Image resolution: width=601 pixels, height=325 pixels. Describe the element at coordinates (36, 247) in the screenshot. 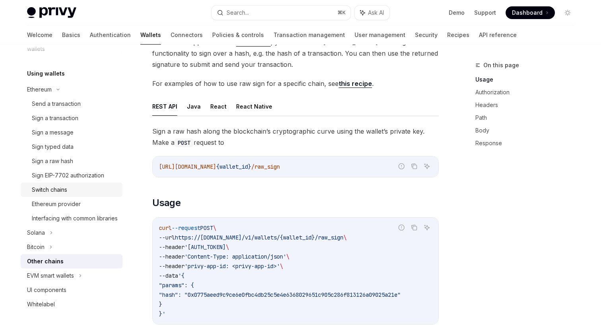

I see `div: Bitcoin` at that location.